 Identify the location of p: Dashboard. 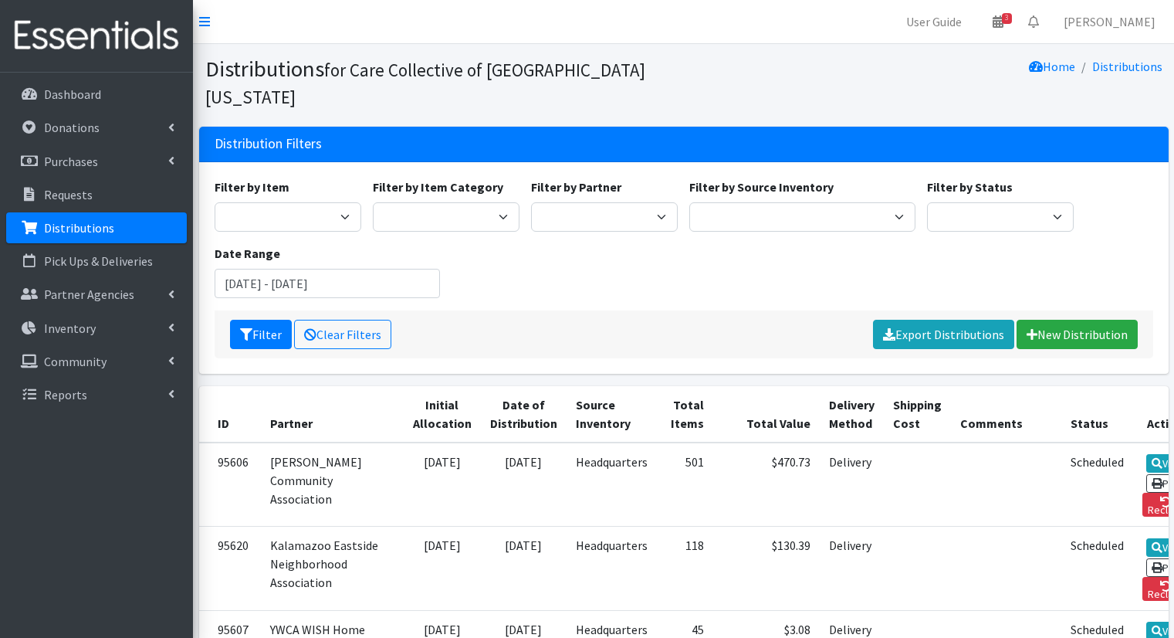
(73, 94).